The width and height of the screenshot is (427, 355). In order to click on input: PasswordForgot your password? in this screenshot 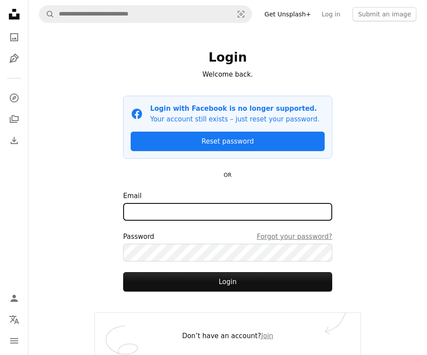, I will do `click(228, 252)`.